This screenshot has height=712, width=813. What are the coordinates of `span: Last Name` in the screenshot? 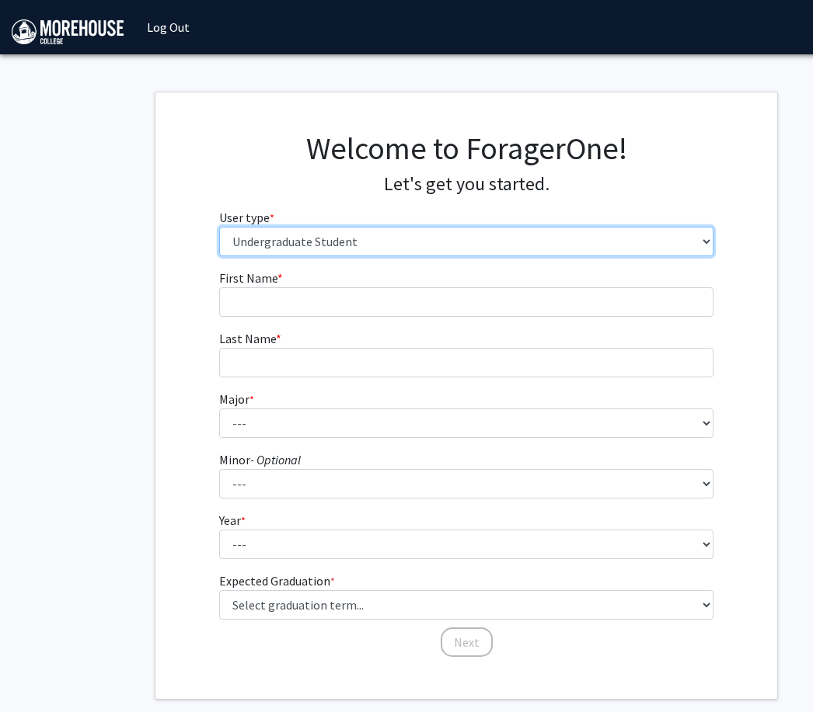 It's located at (247, 339).